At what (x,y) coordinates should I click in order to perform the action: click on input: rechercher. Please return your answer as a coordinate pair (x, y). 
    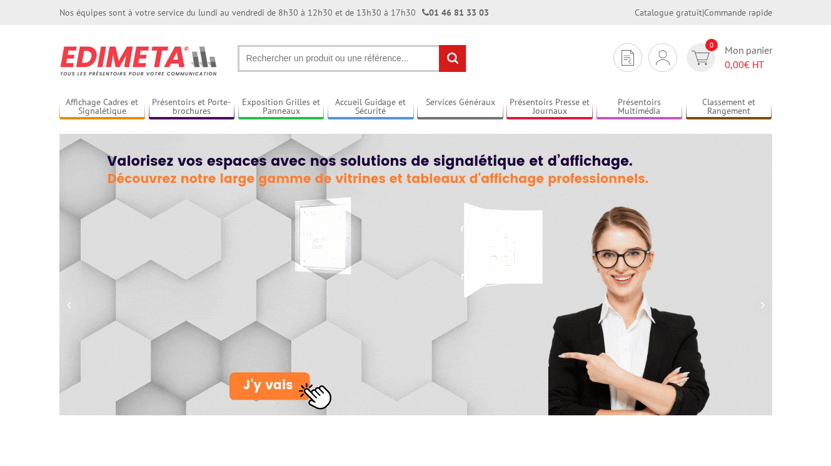
    Looking at the image, I should click on (452, 58).